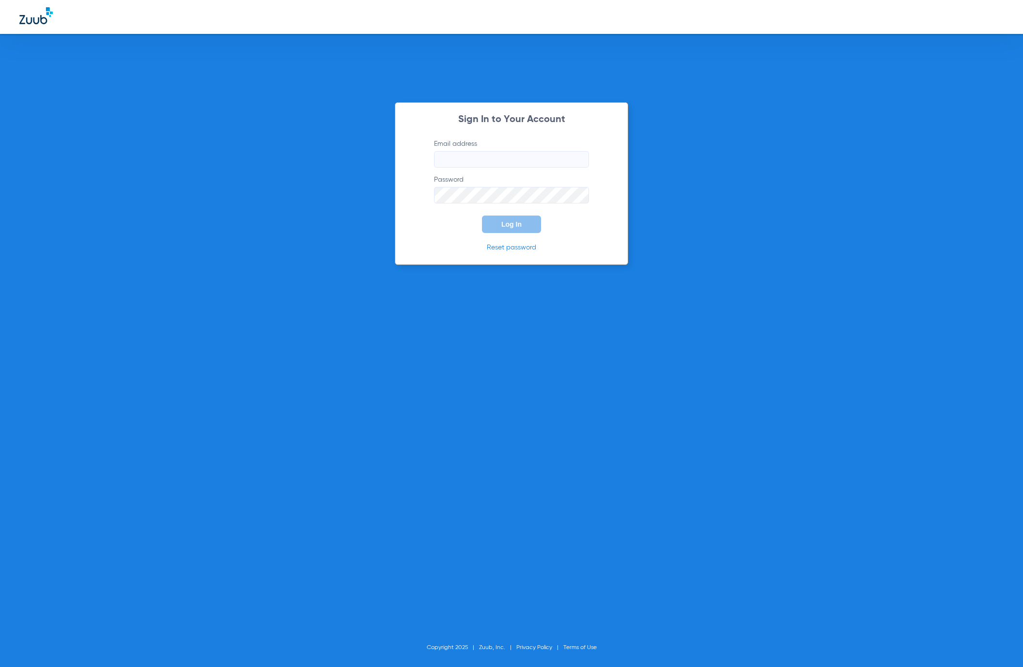 Image resolution: width=1023 pixels, height=667 pixels. What do you see at coordinates (512, 224) in the screenshot?
I see `span: Log In` at bounding box center [512, 224].